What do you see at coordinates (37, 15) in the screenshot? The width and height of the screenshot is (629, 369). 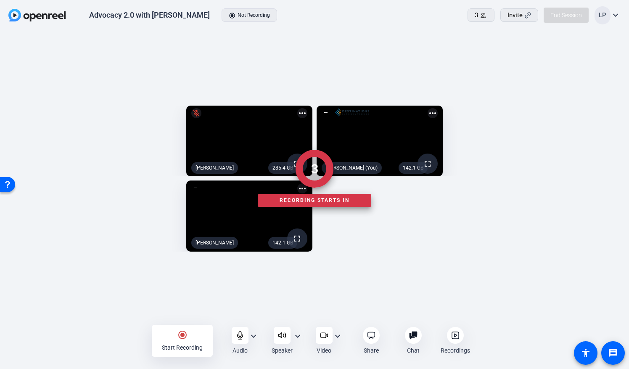 I see `img: OpenReel logo` at bounding box center [37, 15].